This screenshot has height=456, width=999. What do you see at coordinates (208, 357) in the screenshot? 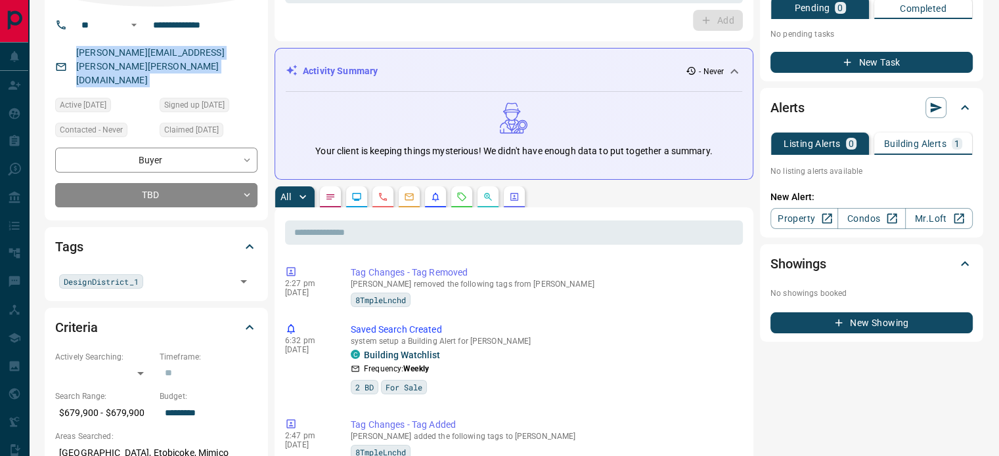
I see `p: Timeframe:` at bounding box center [208, 357].